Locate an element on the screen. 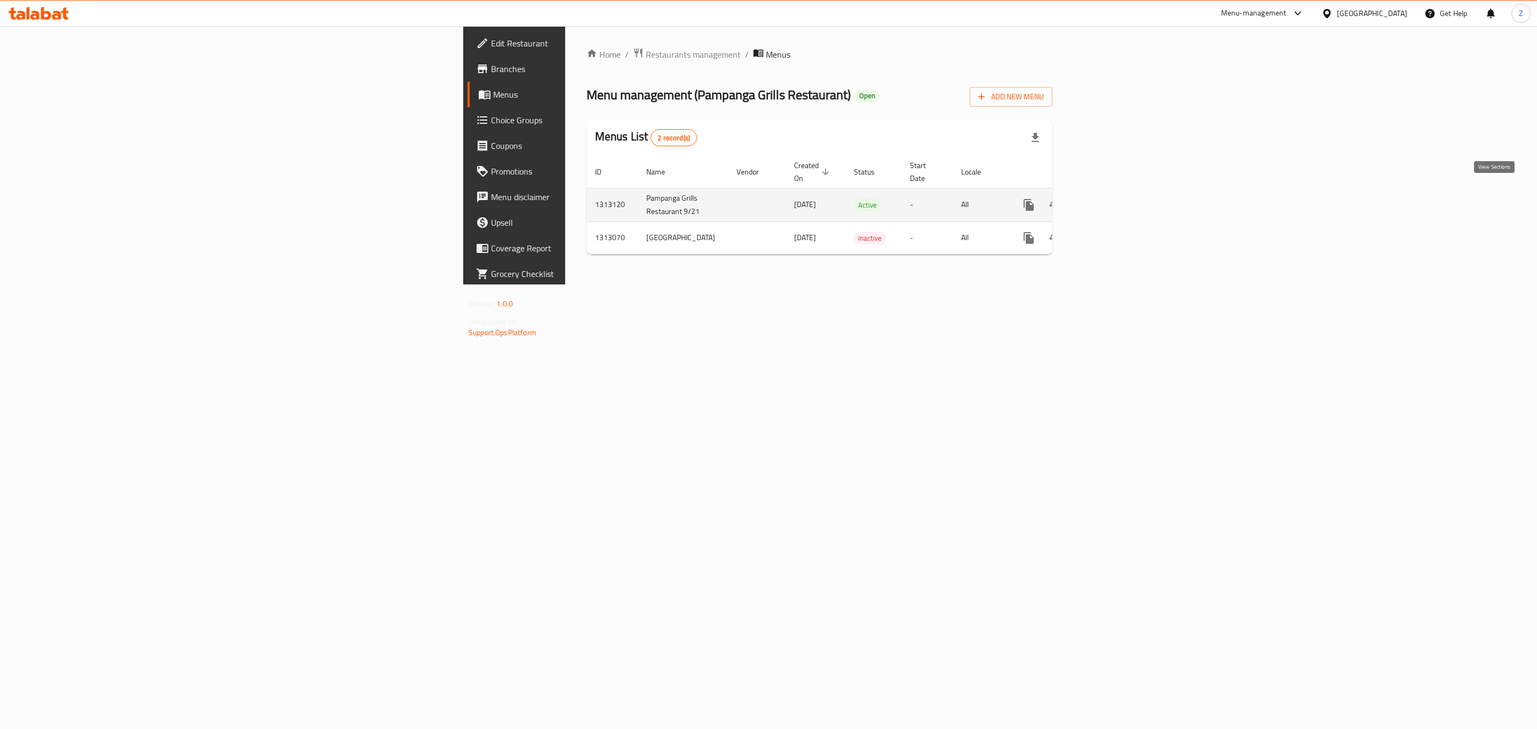  span: Grocery Checklist is located at coordinates (601, 274).